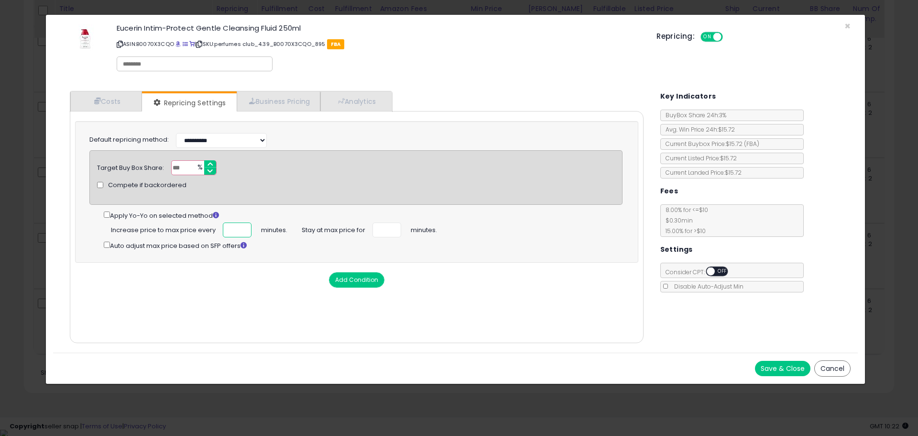 The width and height of the screenshot is (918, 436). What do you see at coordinates (677, 220) in the screenshot?
I see `span: $0.30 min` at bounding box center [677, 220].